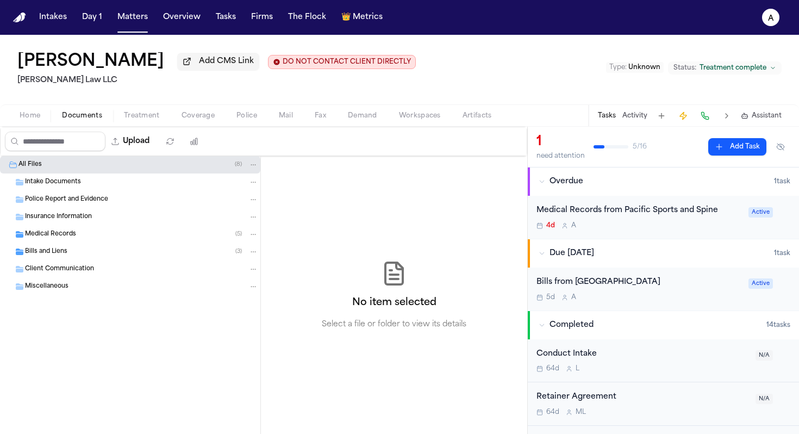 This screenshot has height=434, width=799. What do you see at coordinates (133, 17) in the screenshot?
I see `a: Matters` at bounding box center [133, 17].